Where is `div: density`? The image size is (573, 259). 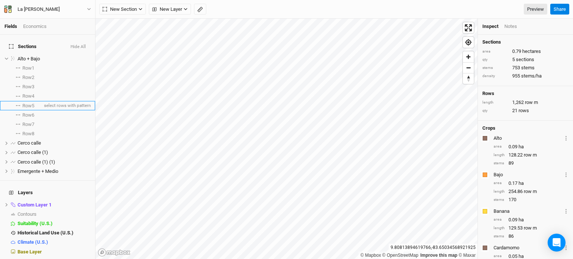 div: density is located at coordinates (496, 76).